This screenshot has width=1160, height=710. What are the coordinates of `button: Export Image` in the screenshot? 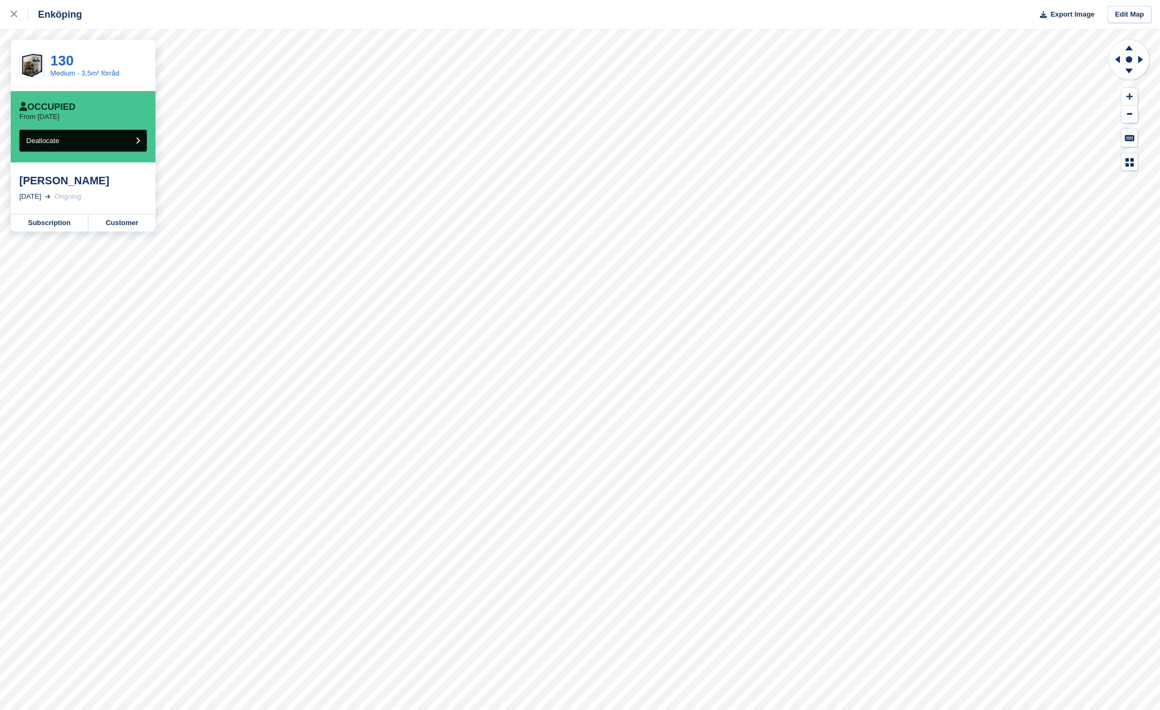 It's located at (1064, 14).